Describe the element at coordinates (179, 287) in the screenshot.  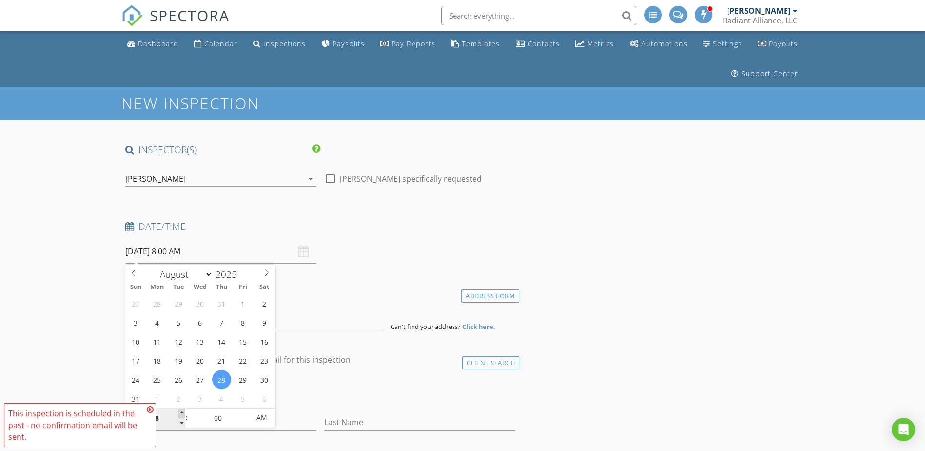
I see `span: Tue` at that location.